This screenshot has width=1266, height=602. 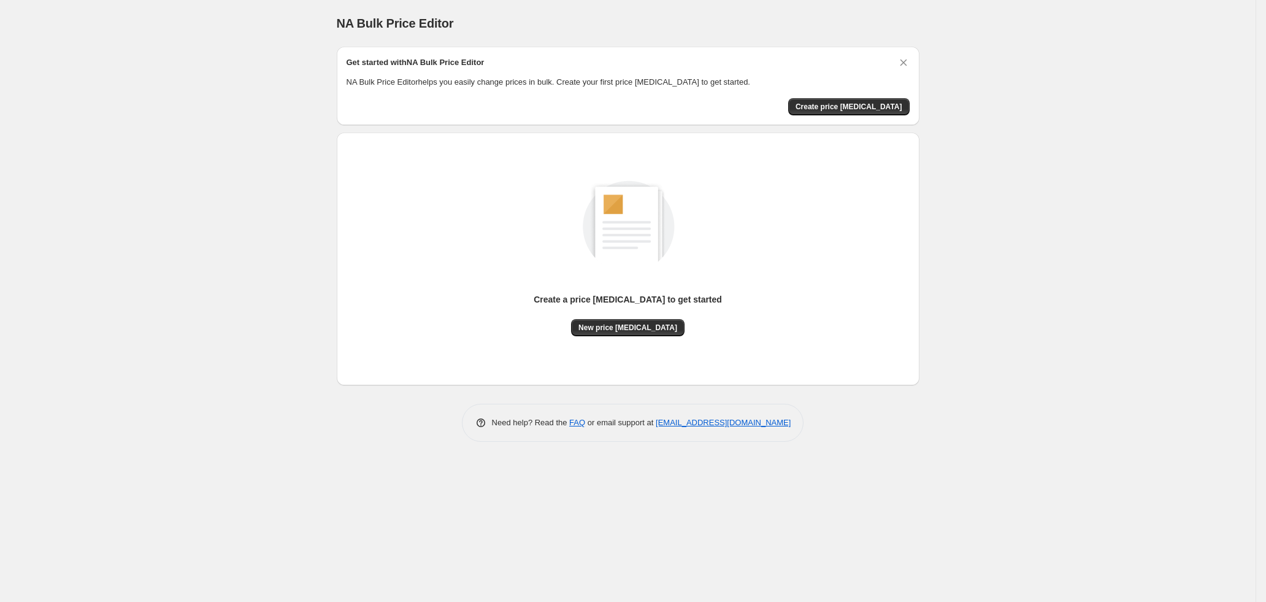 I want to click on h2: Get started with NA Bulk Price Editor, so click(x=415, y=63).